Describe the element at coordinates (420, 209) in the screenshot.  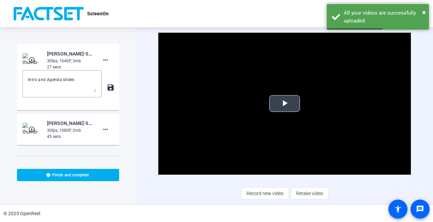
I see `mat-icon: message` at that location.